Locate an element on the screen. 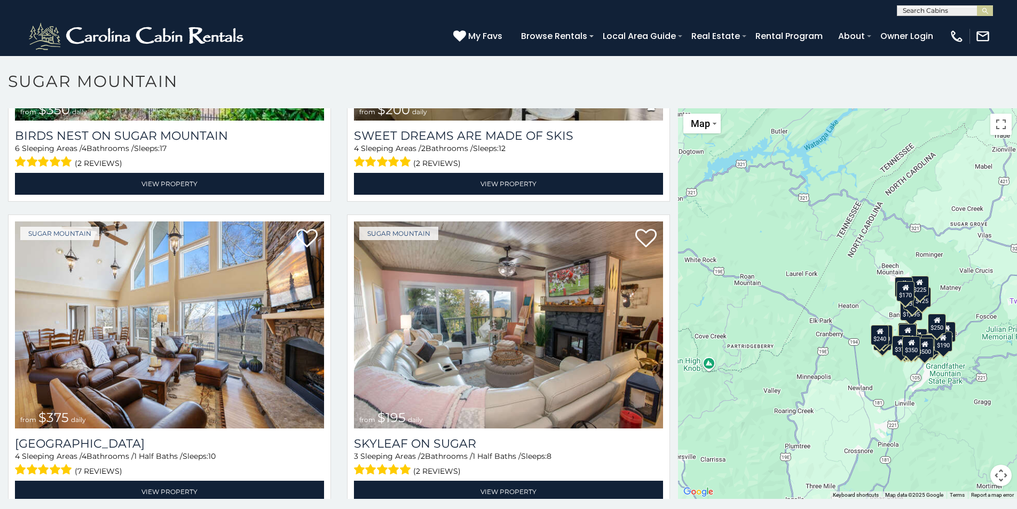 The image size is (1017, 509). div: $170 is located at coordinates (906, 291).